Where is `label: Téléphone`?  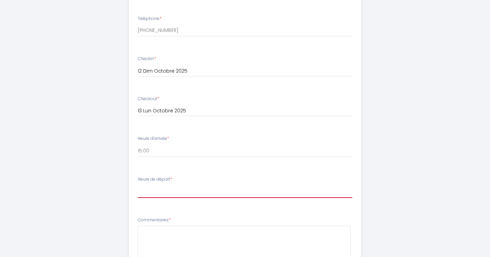 label: Téléphone is located at coordinates (149, 19).